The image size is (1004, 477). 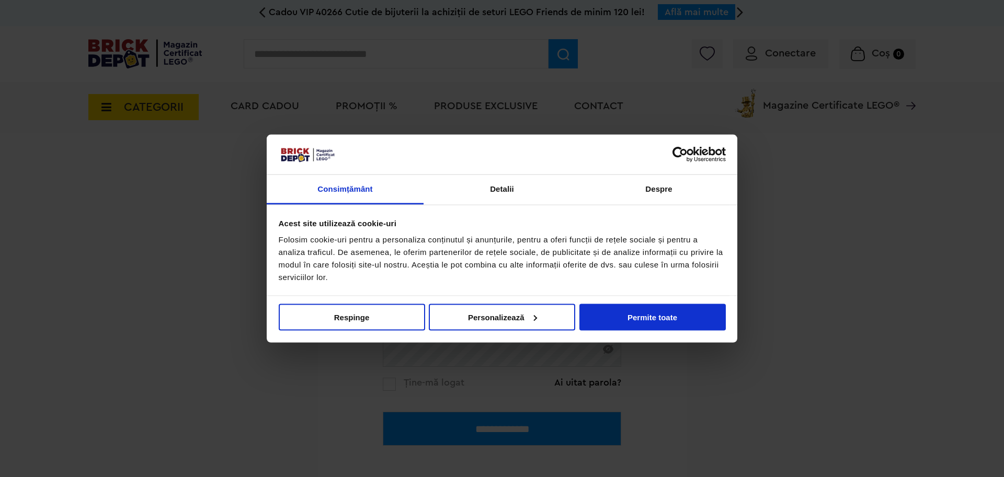 What do you see at coordinates (502, 317) in the screenshot?
I see `button: Personalizează` at bounding box center [502, 317].